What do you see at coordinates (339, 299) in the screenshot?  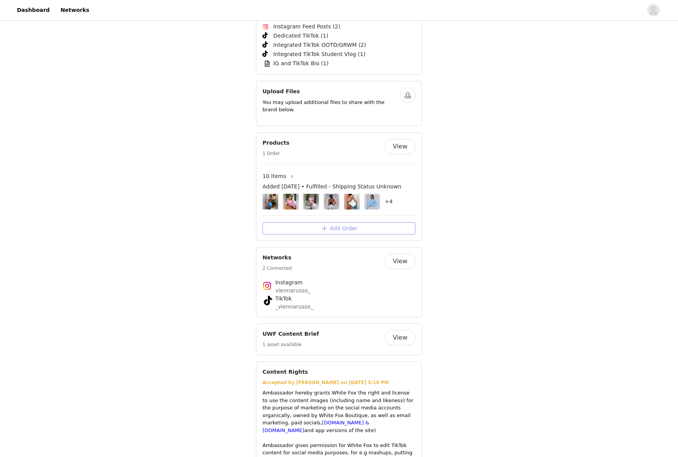 I see `h4: TikTok` at bounding box center [339, 299].